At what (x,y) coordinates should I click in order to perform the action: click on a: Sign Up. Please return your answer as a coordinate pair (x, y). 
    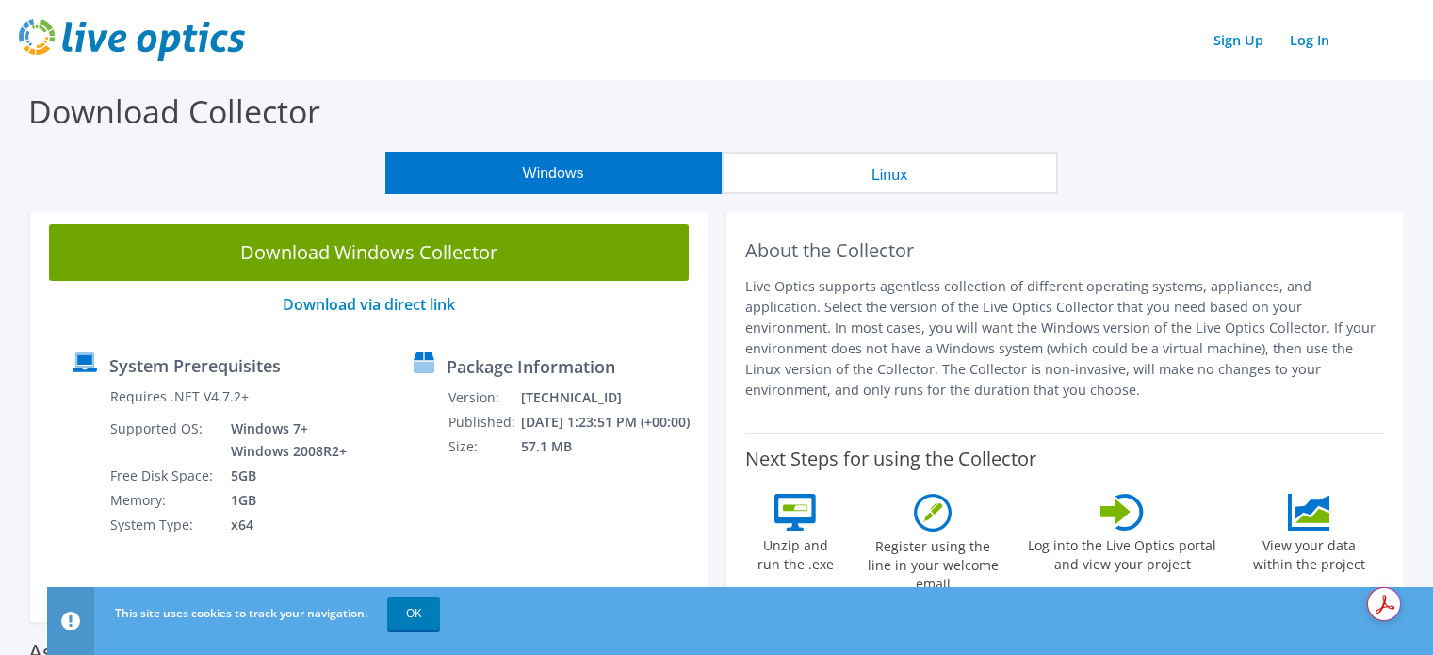
    Looking at the image, I should click on (1238, 40).